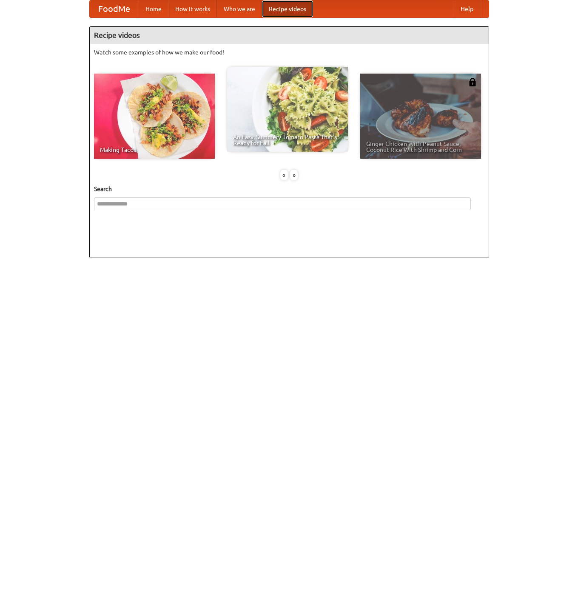 The image size is (578, 602). What do you see at coordinates (154, 150) in the screenshot?
I see `span: Making Tacos` at bounding box center [154, 150].